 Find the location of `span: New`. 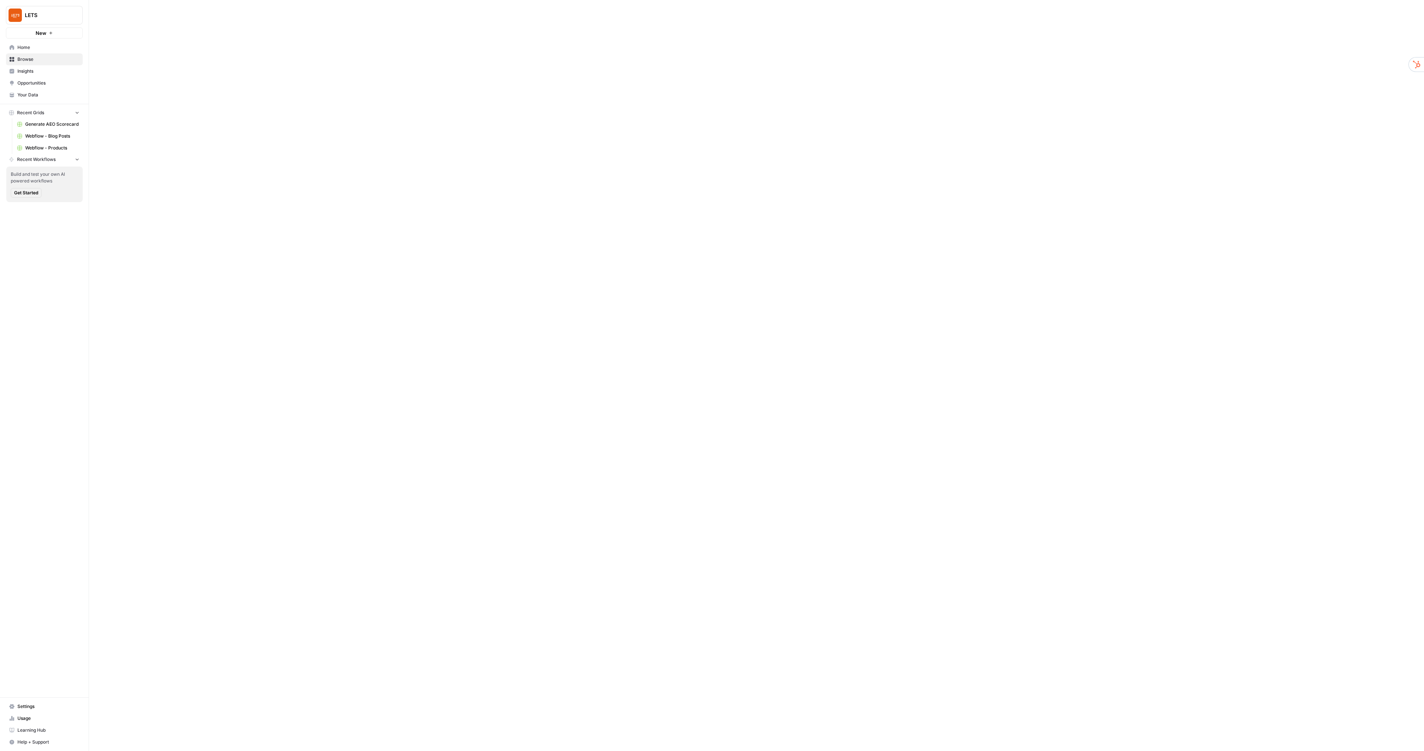

span: New is located at coordinates (41, 33).